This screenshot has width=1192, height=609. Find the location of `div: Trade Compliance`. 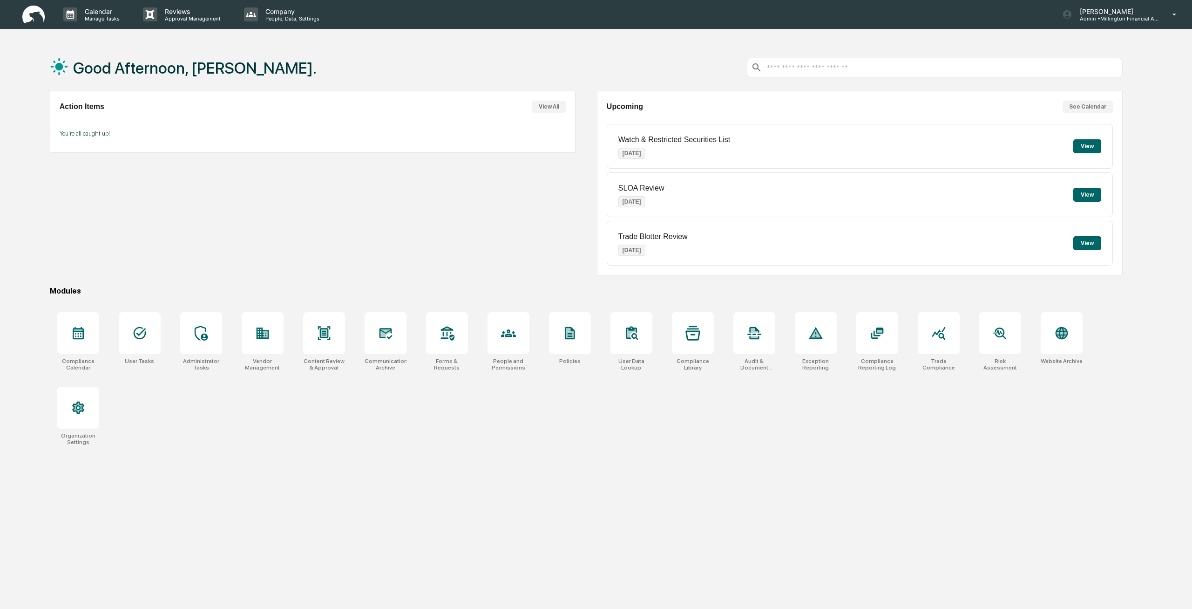

div: Trade Compliance is located at coordinates (939, 364).